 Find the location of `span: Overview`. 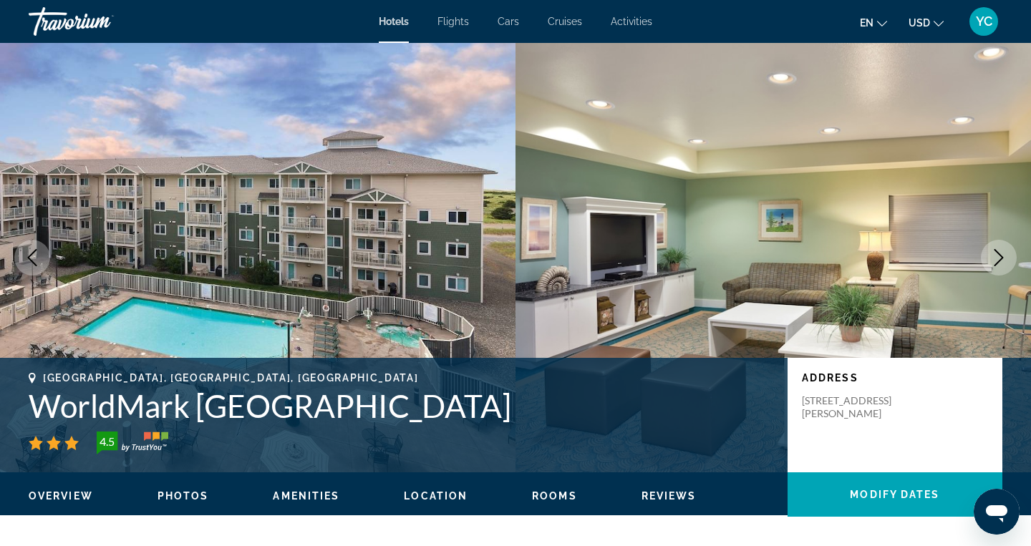

span: Overview is located at coordinates (61, 496).